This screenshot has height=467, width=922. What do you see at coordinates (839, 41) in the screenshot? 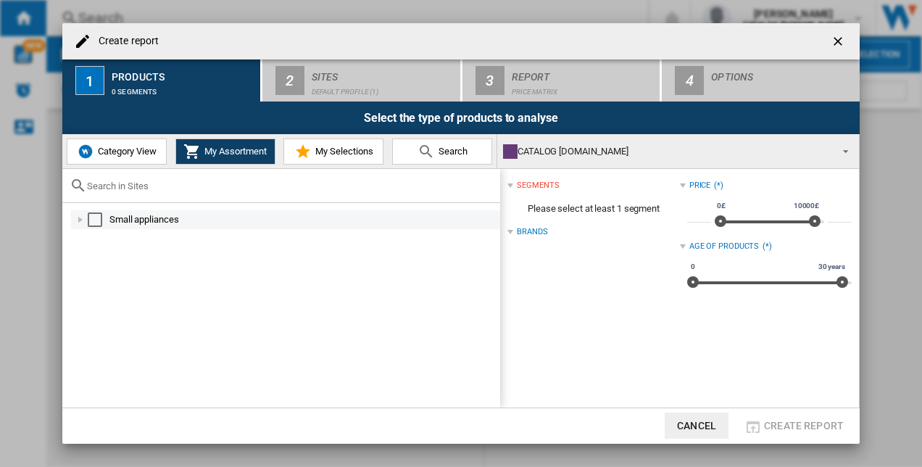
I see `button: getI18NText('BUTTONS.CLOSE_DIALOG')` at bounding box center [839, 41].